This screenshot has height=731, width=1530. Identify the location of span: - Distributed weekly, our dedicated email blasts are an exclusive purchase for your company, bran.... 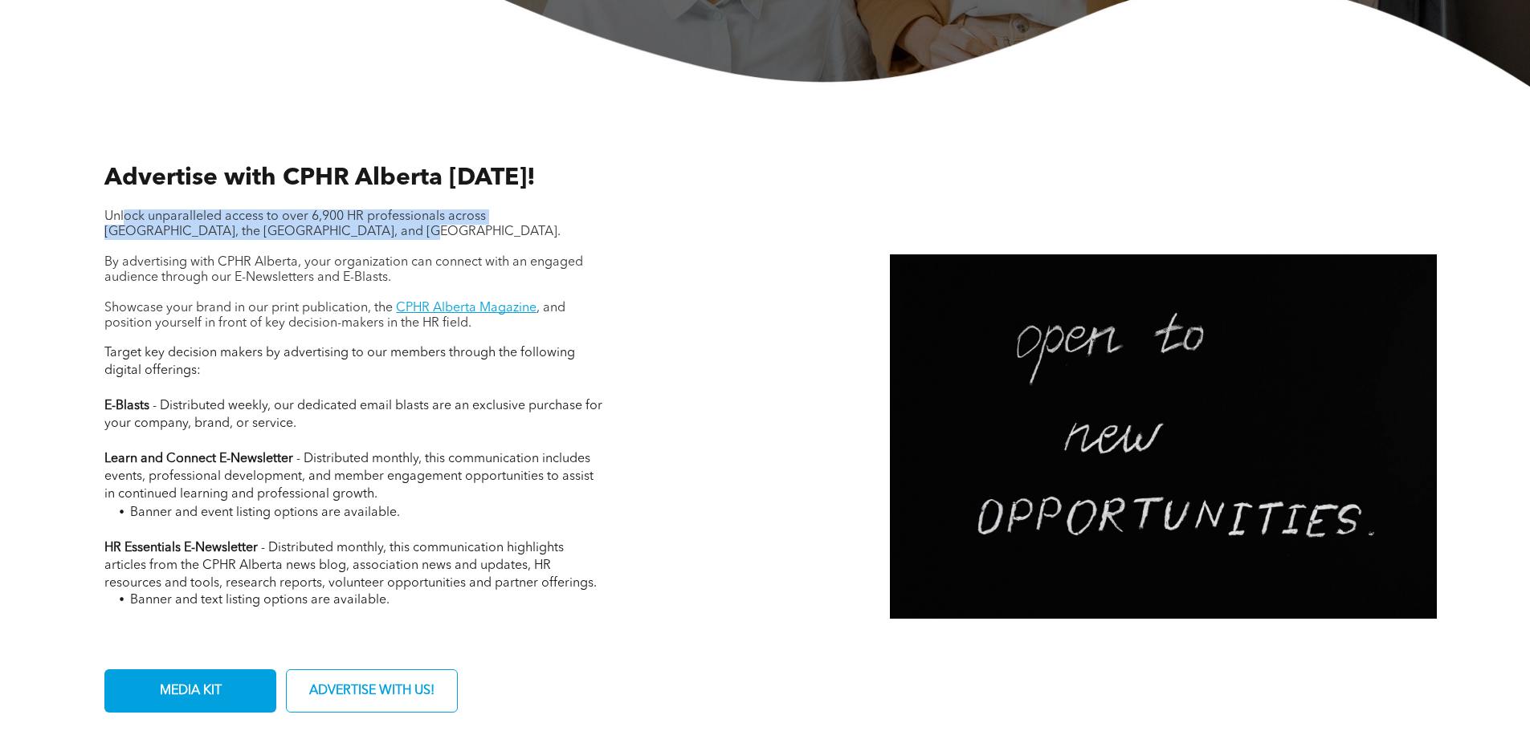
(353, 415).